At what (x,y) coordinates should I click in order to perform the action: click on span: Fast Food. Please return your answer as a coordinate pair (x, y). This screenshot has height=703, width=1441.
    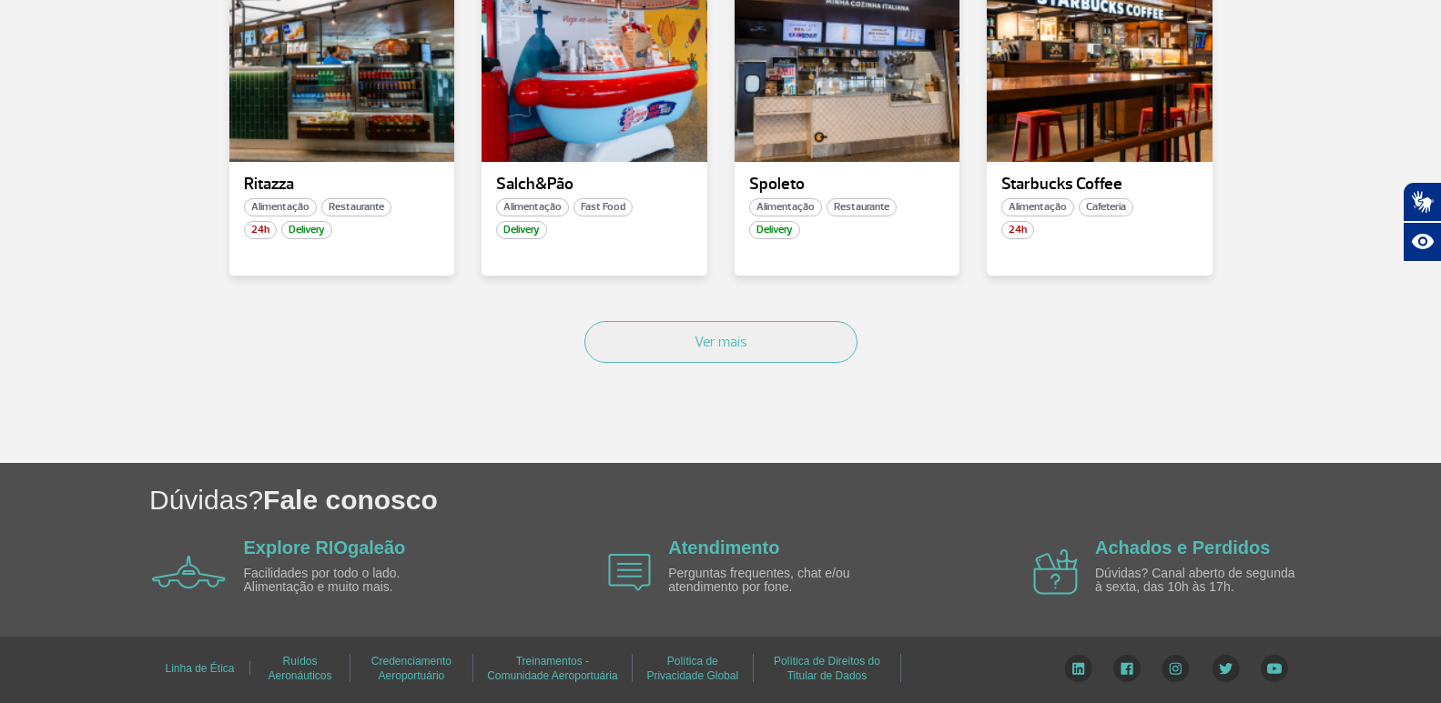
    Looking at the image, I should click on (602, 207).